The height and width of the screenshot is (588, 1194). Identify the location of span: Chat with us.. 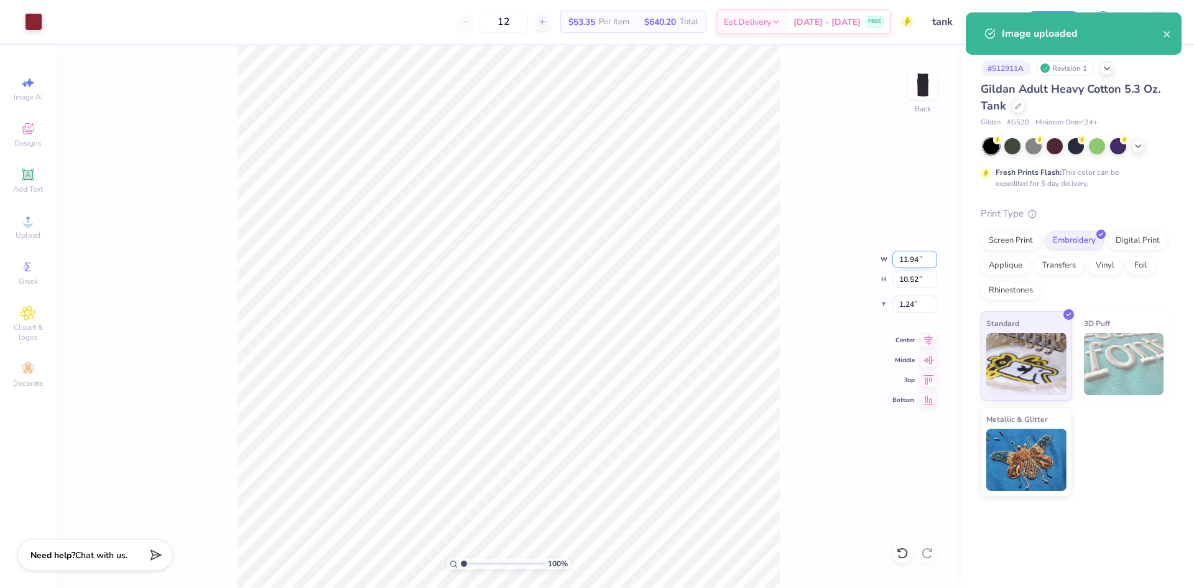
(101, 555).